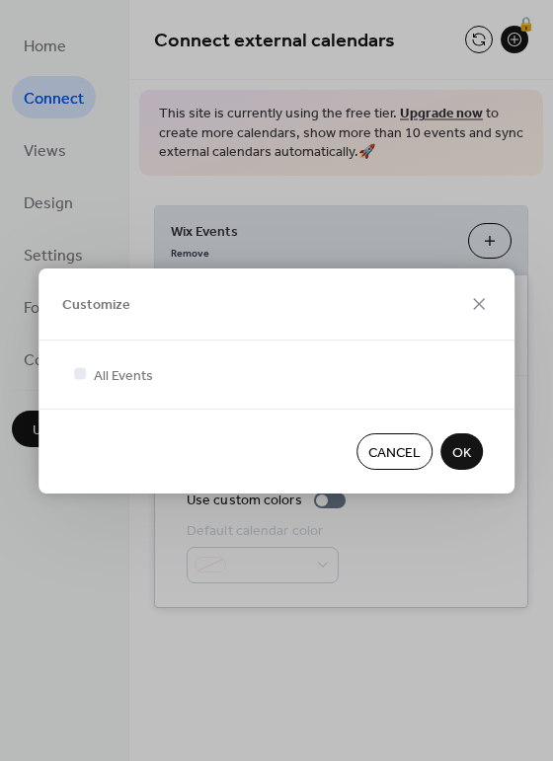 Image resolution: width=553 pixels, height=761 pixels. I want to click on button: Cancel, so click(394, 451).